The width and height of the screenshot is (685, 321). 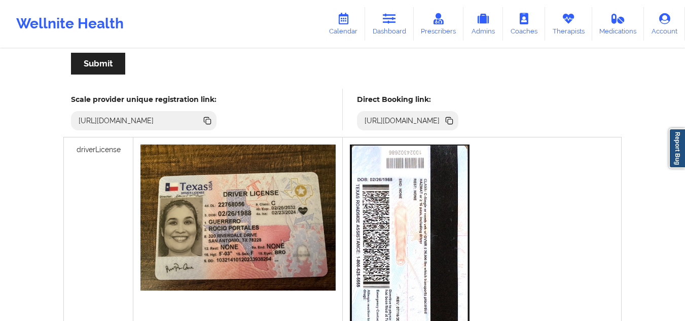 I want to click on a: Account, so click(x=664, y=24).